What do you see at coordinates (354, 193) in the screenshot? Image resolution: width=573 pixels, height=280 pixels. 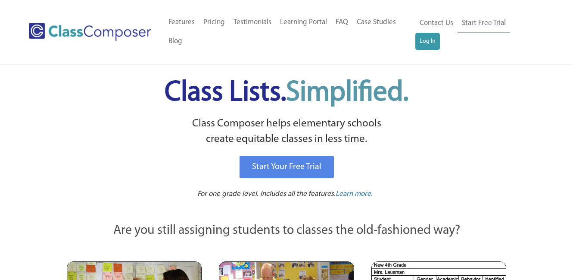 I see `span: Learn more.` at bounding box center [354, 193].